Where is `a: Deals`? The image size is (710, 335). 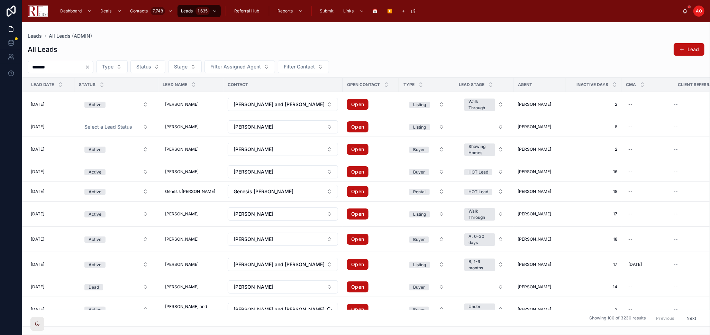 a: Deals is located at coordinates (111, 11).